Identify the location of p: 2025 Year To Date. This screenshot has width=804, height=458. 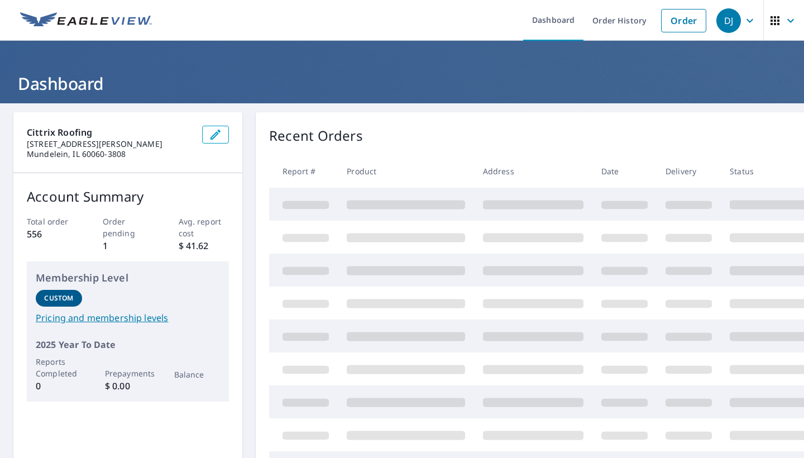
(128, 345).